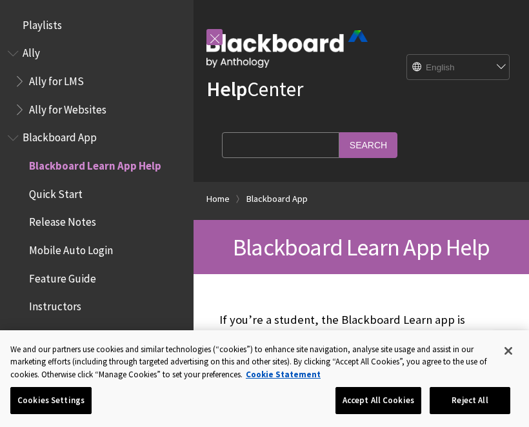  I want to click on nav: Book outline for Playlists, so click(97, 25).